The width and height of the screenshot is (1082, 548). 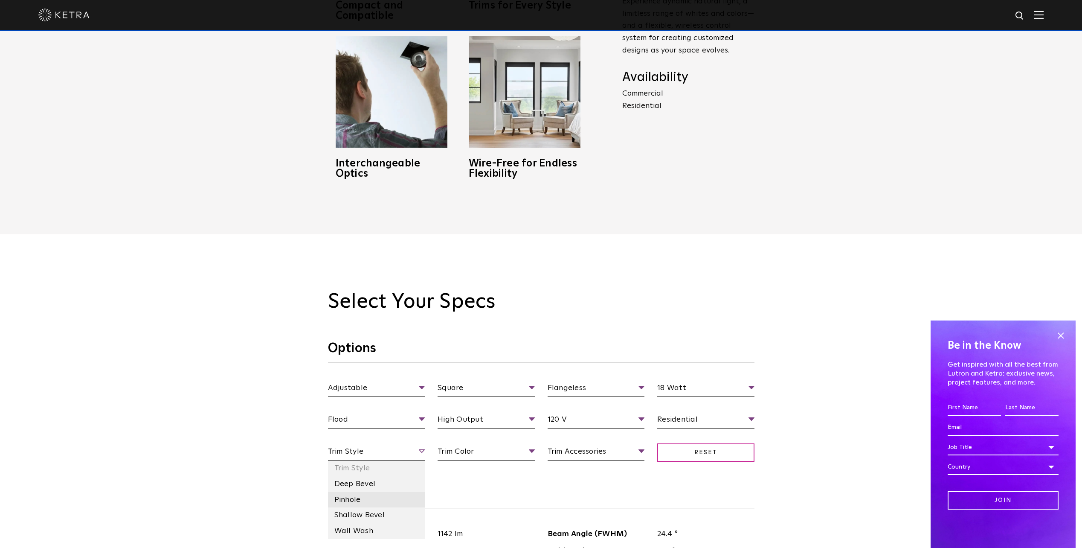 What do you see at coordinates (1039, 14) in the screenshot?
I see `img: Hamburger%20Nav.svg` at bounding box center [1039, 14].